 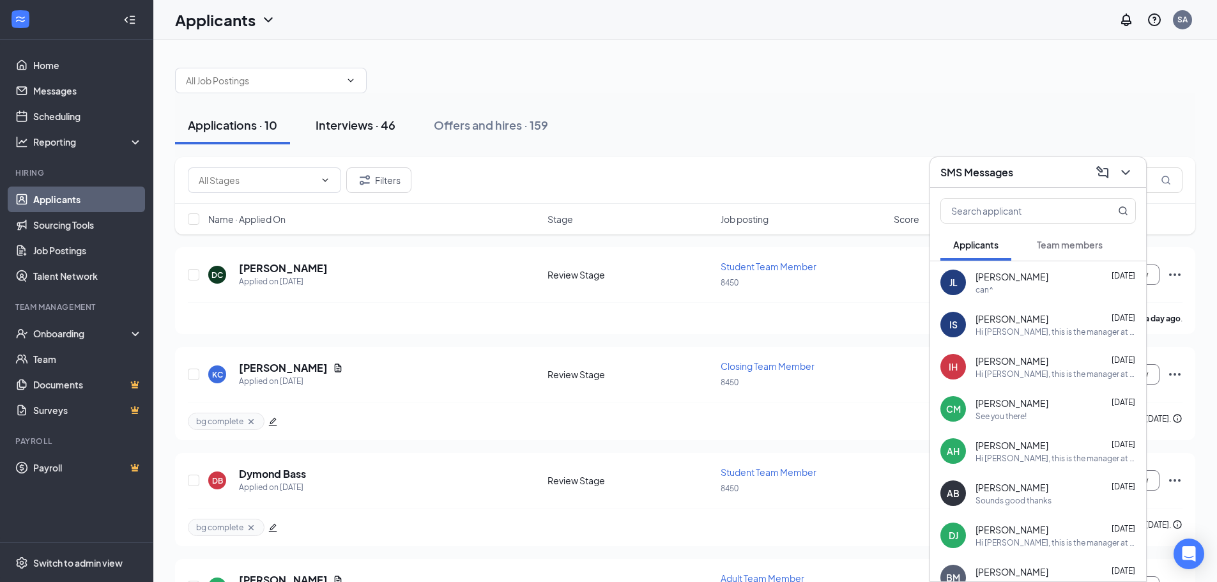 I want to click on span: Name · Applied On, so click(x=247, y=219).